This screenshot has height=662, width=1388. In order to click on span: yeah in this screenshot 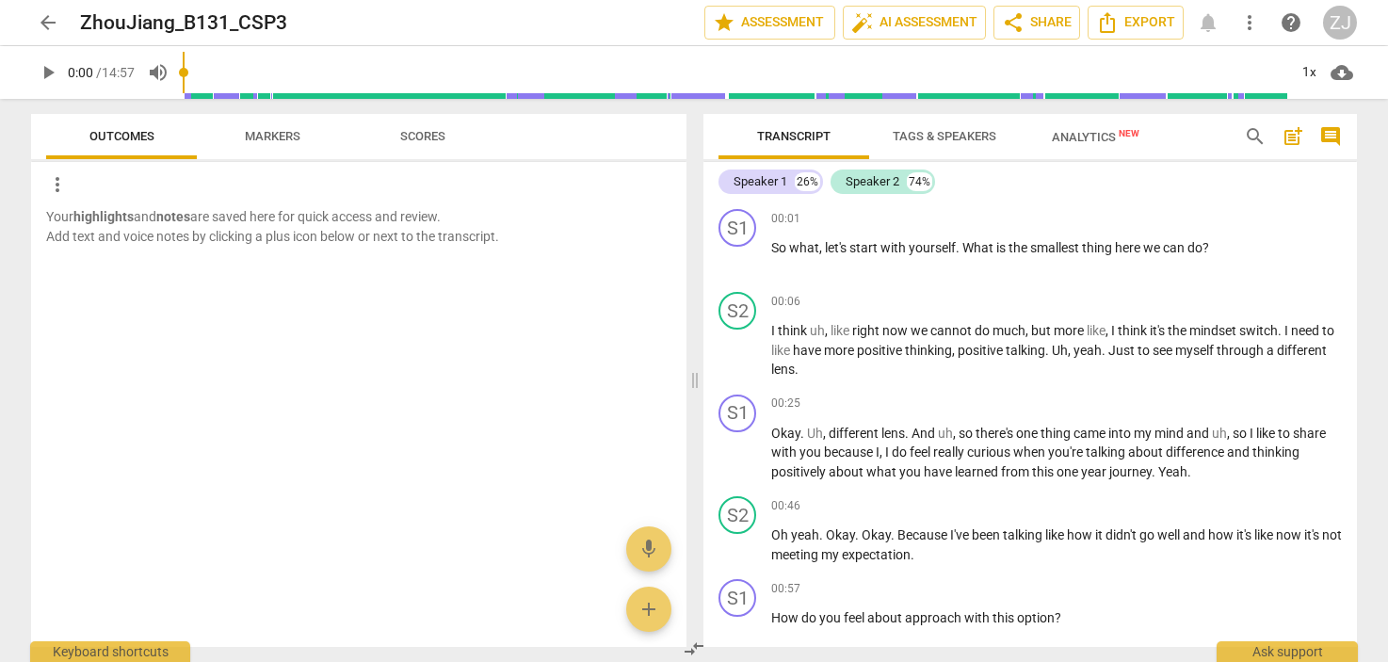, I will do `click(805, 535)`.